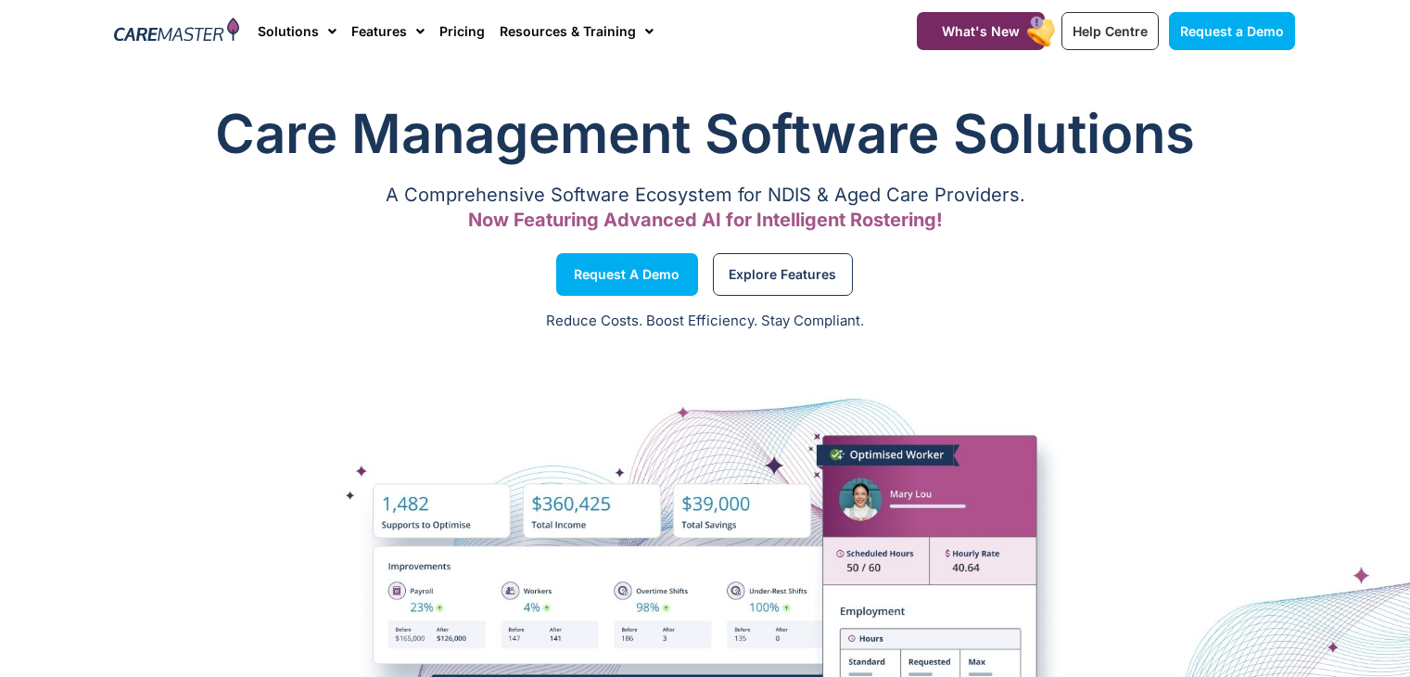  What do you see at coordinates (706, 134) in the screenshot?
I see `h1: Care Management Software Solutions` at bounding box center [706, 134].